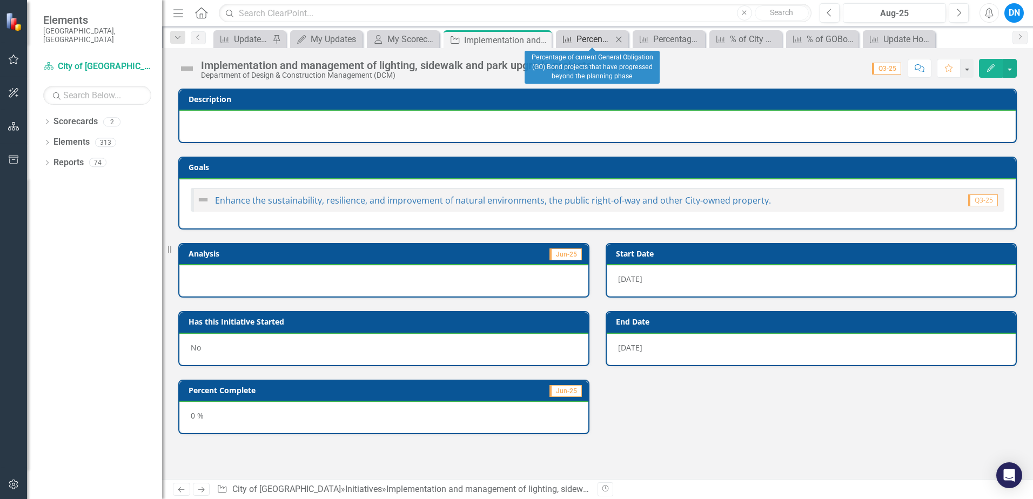 The image size is (1033, 499). What do you see at coordinates (112, 122) in the screenshot?
I see `div: 2` at bounding box center [112, 122].